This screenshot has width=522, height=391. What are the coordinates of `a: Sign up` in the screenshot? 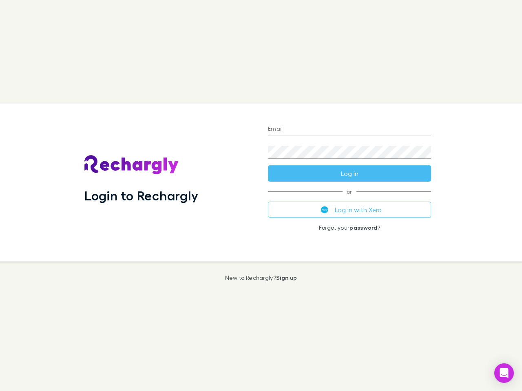 It's located at (286, 278).